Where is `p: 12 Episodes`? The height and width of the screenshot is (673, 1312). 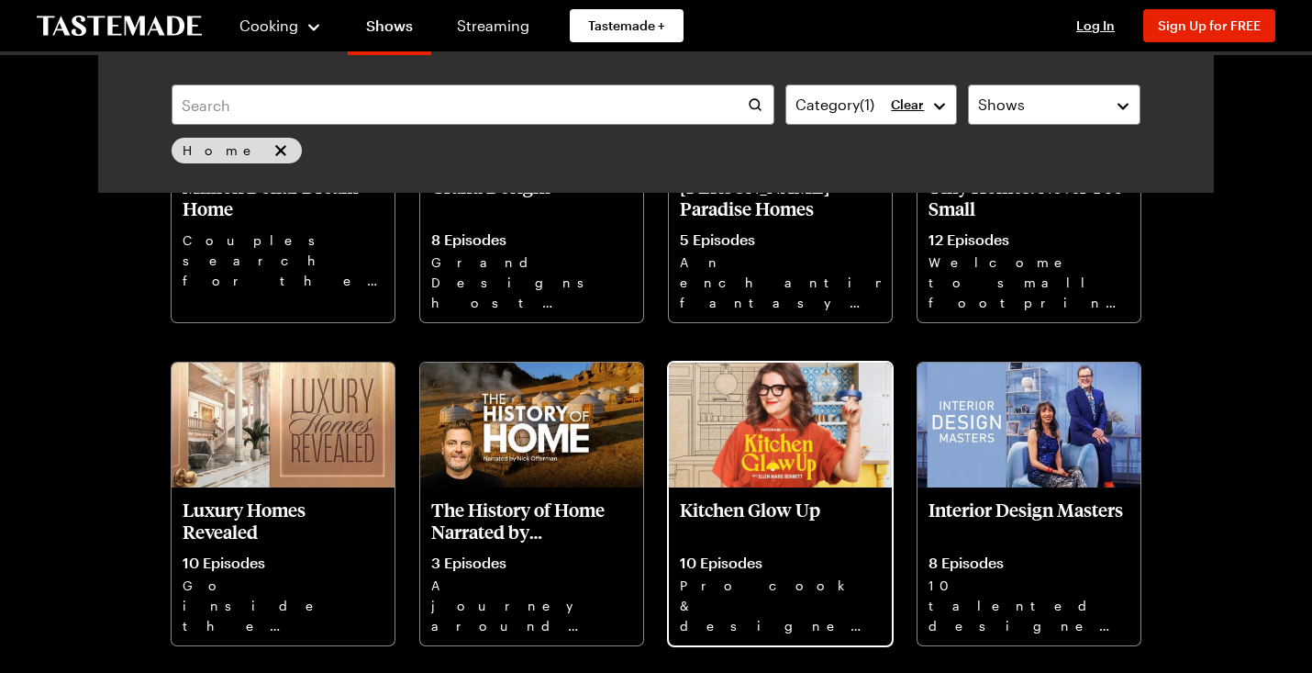
p: 12 Episodes is located at coordinates (1029, 240).